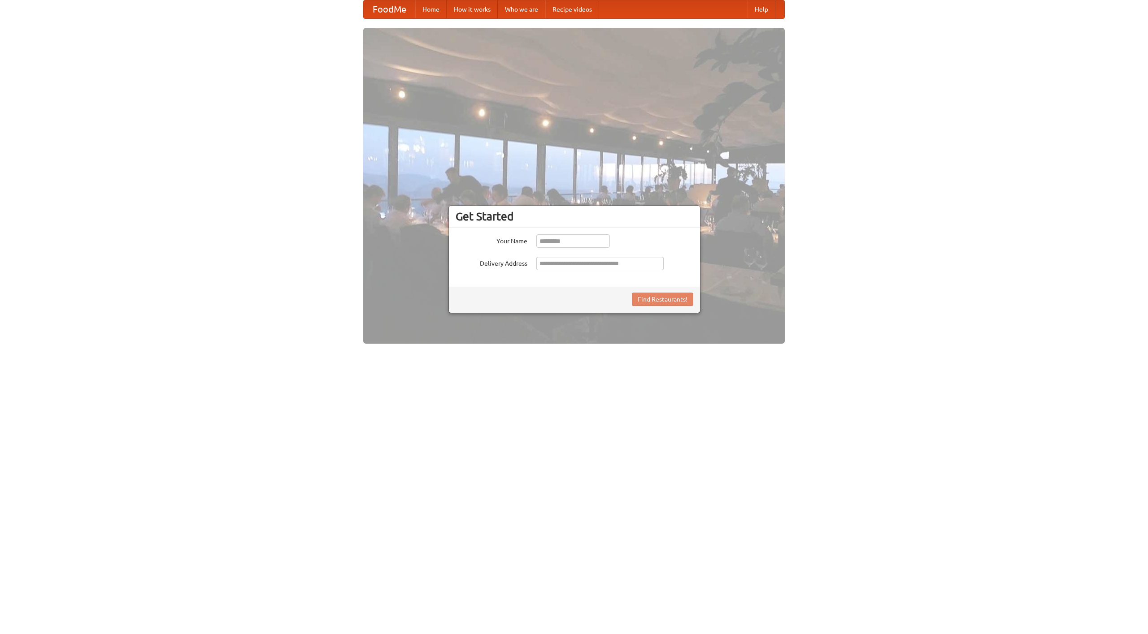 This screenshot has width=1148, height=634. I want to click on label: Delivery Address, so click(491, 262).